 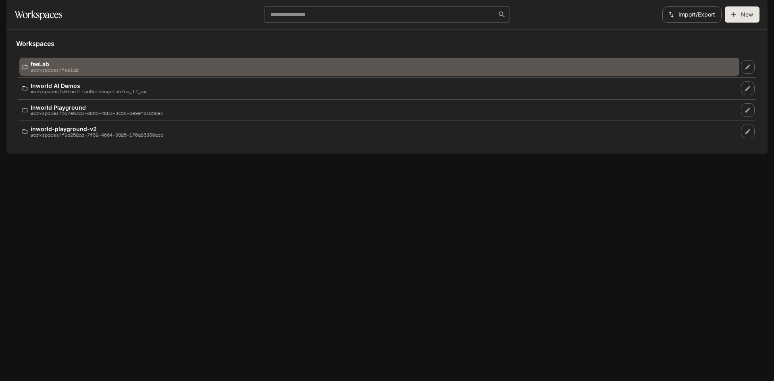 What do you see at coordinates (97, 129) in the screenshot?
I see `p: inworld-playground-v2` at bounding box center [97, 129].